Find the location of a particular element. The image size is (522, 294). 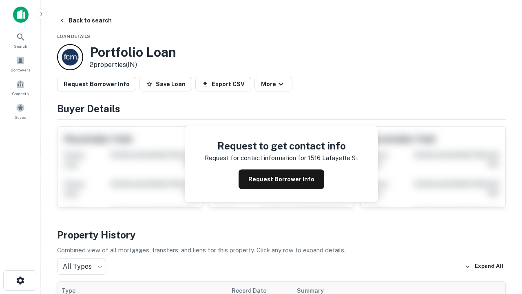

span: Borrowers is located at coordinates (20, 70).